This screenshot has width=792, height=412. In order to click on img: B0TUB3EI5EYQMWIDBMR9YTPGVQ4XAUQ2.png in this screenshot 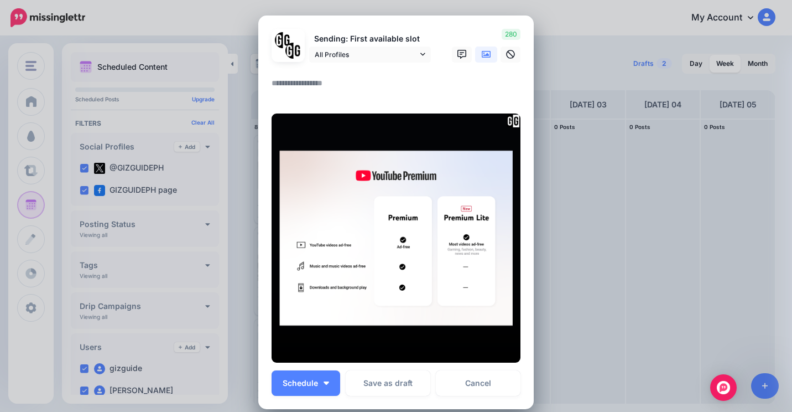, I will do `click(396, 238)`.